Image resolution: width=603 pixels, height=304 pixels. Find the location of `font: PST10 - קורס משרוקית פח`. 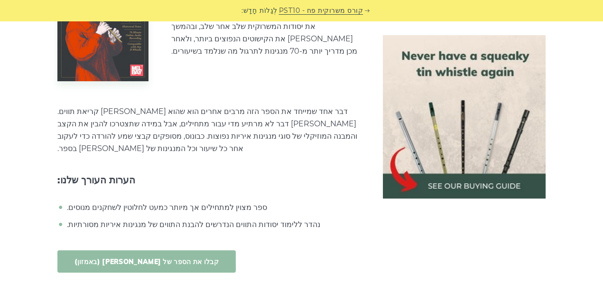

font: PST10 - קורס משרוקית פח is located at coordinates (321, 10).